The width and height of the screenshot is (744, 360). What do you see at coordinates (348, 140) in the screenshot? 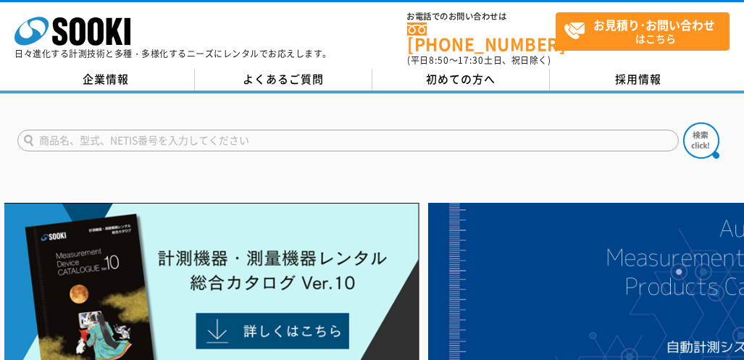
I see `input: 商品名、型式、NETIS番号を入力してください` at bounding box center [348, 140].